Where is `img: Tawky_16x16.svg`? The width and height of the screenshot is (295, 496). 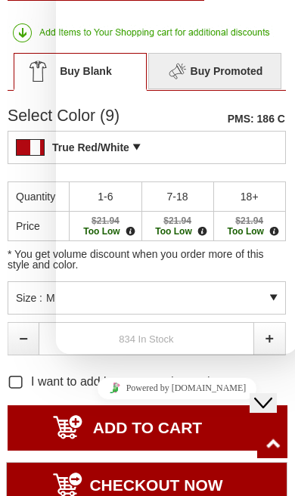
img: Tawky_16x16.svg is located at coordinates (59, 17).